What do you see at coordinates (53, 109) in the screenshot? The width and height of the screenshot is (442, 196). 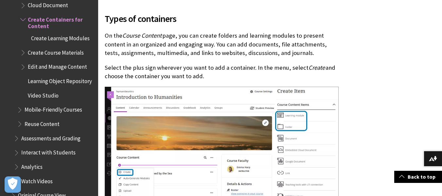 I see `span: Mobile-Friendly Courses` at bounding box center [53, 109].